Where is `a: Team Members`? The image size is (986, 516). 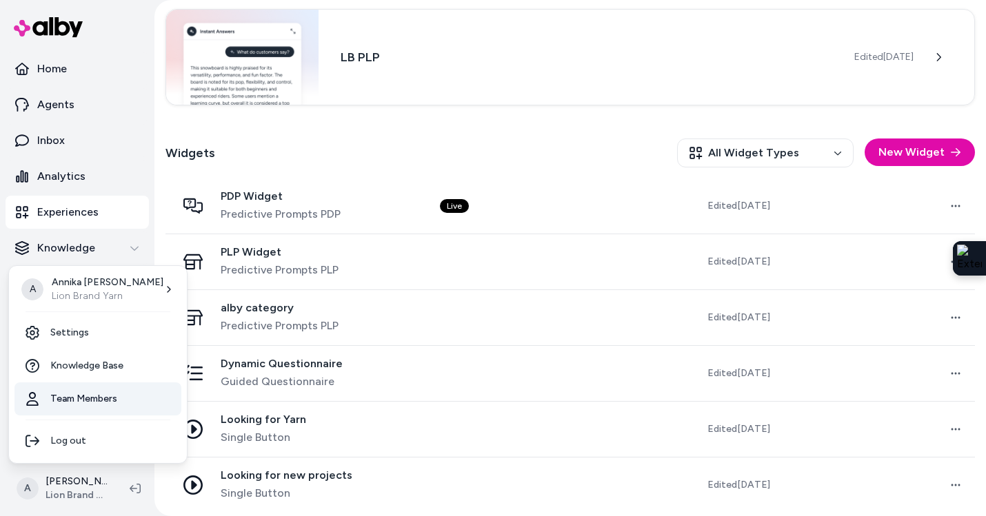 a: Team Members is located at coordinates (98, 399).